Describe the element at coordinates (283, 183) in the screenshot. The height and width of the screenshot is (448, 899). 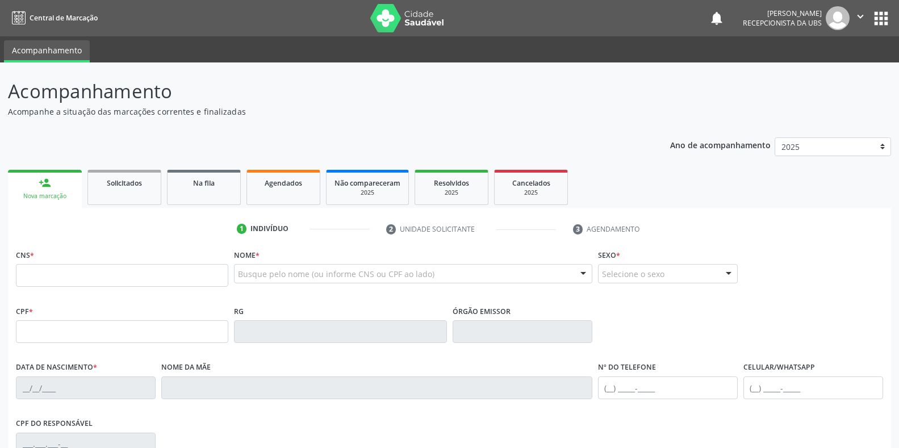
I see `span: Agendados` at that location.